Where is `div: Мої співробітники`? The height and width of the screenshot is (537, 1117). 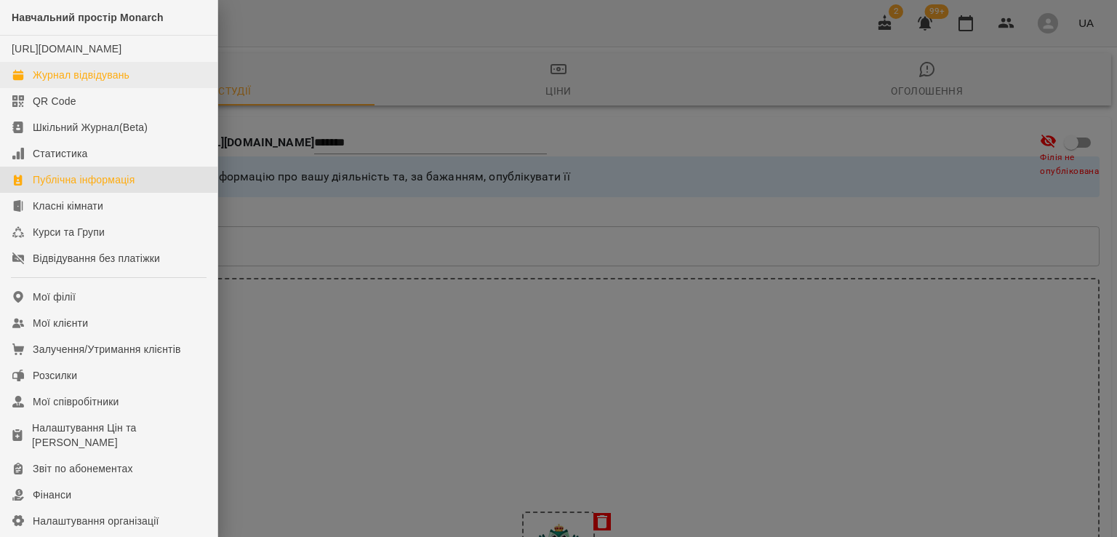
div: Мої співробітники is located at coordinates (76, 401).